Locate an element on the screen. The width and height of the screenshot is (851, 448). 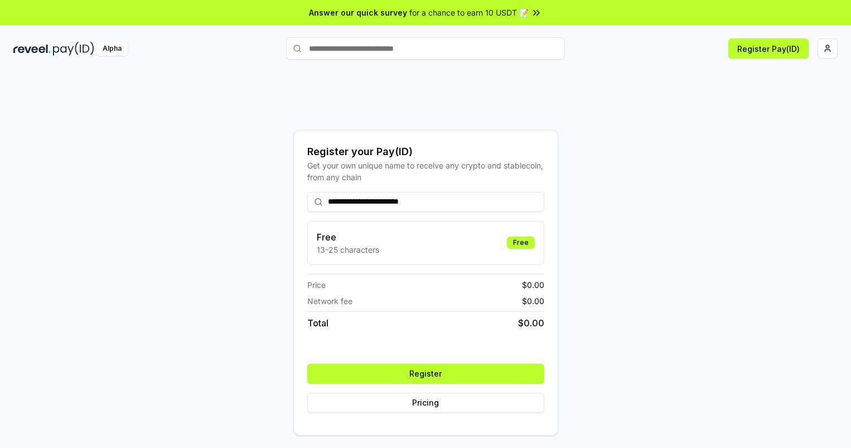
img: reveel_dark is located at coordinates (32, 49).